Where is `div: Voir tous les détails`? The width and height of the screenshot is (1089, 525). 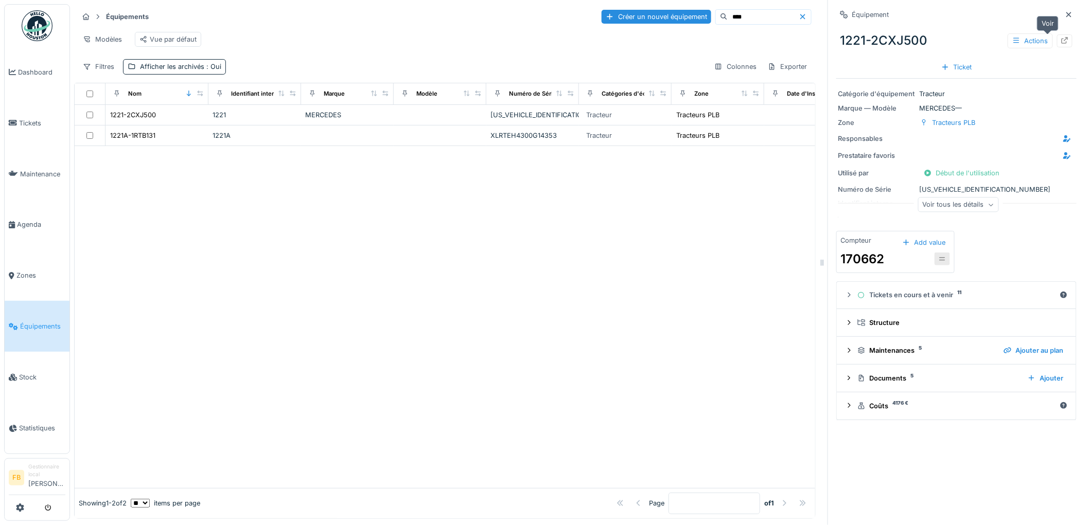
div: Voir tous les détails is located at coordinates (958, 205).